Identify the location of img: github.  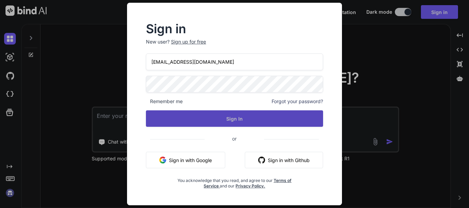
(262, 160).